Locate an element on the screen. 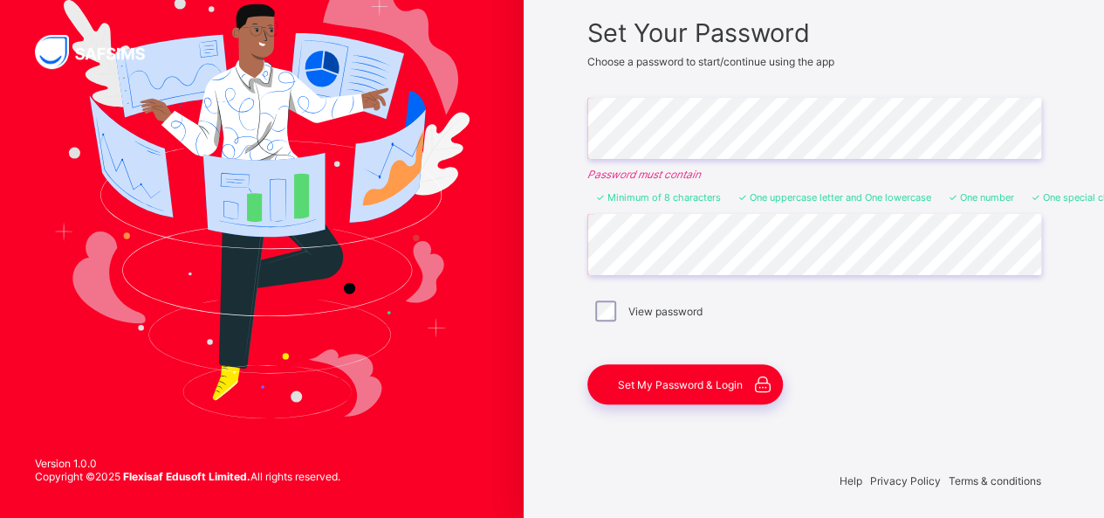  li: One number is located at coordinates (981, 197).